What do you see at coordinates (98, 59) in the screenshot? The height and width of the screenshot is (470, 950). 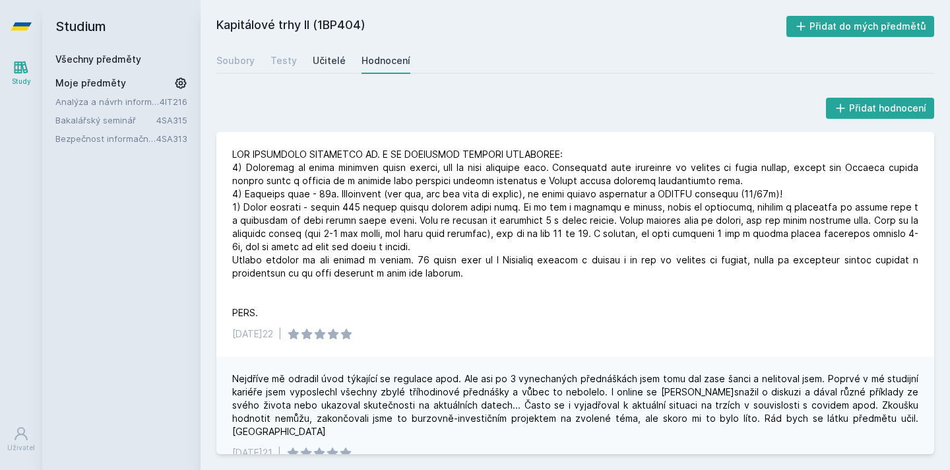 I see `a: Všechny předměty` at bounding box center [98, 59].